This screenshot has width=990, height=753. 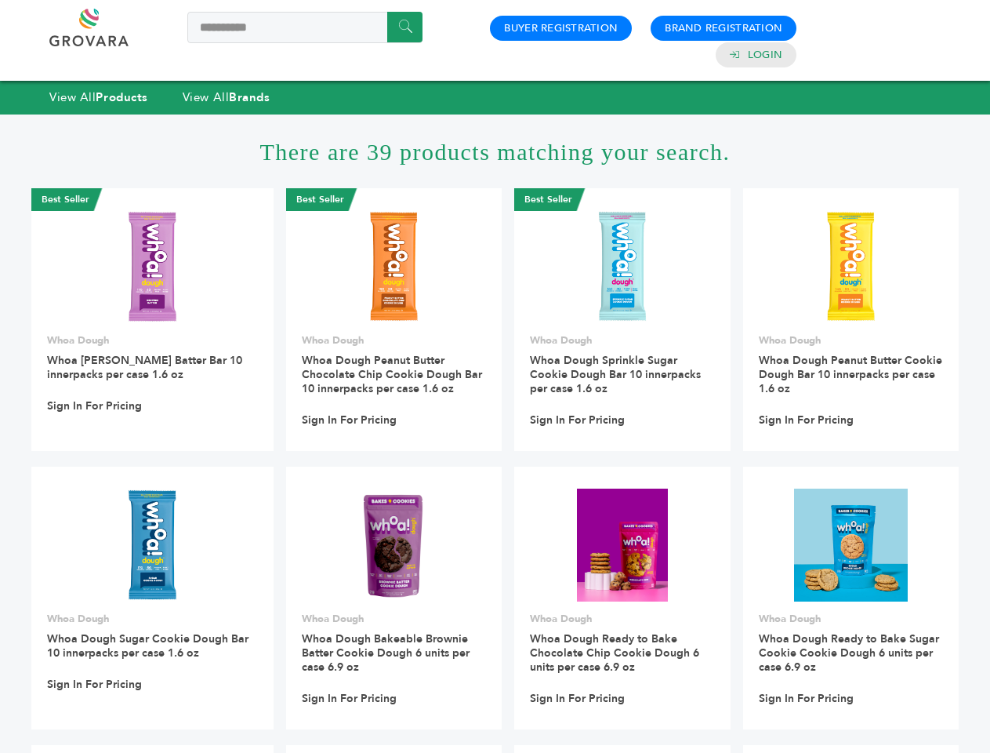 I want to click on a: Whoa Dough Bakeable Brownie Batter Cookie Dough 6 units per case 6.9 oz, so click(x=386, y=652).